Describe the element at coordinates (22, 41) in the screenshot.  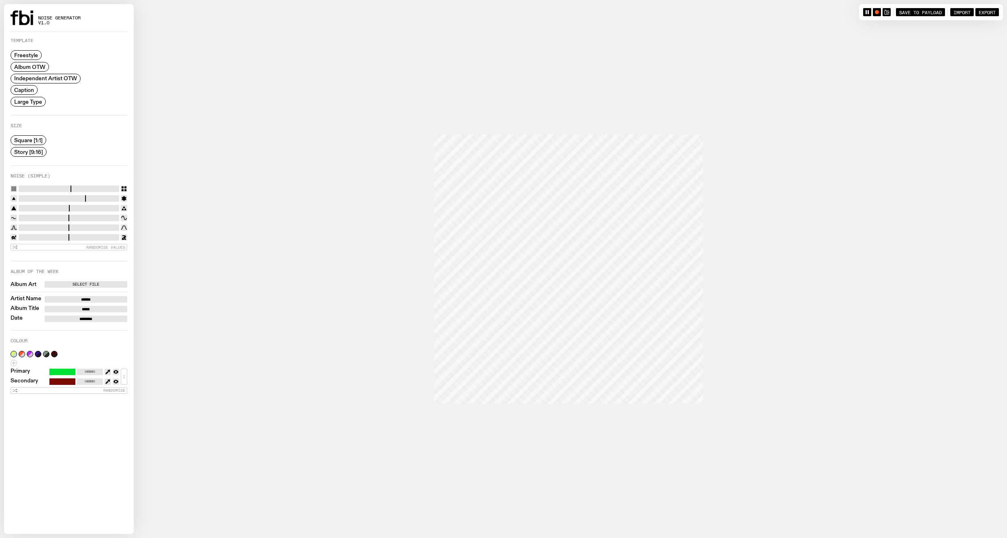
I see `label: Template` at that location.